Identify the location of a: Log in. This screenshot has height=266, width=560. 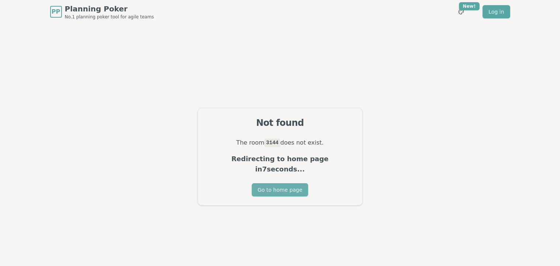
(496, 12).